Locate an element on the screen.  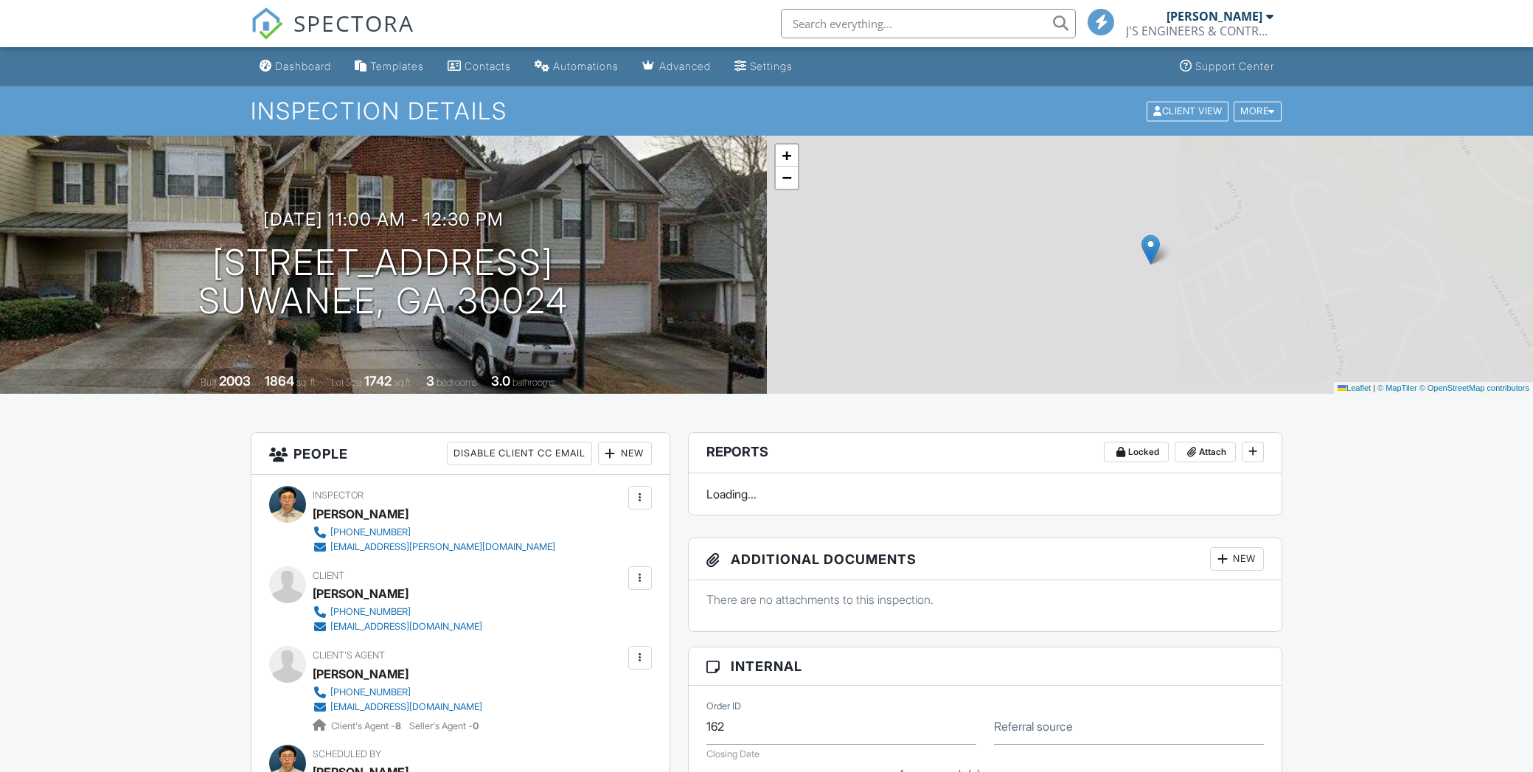
img: The Best Home Inspection Software - Spectora is located at coordinates (267, 24).